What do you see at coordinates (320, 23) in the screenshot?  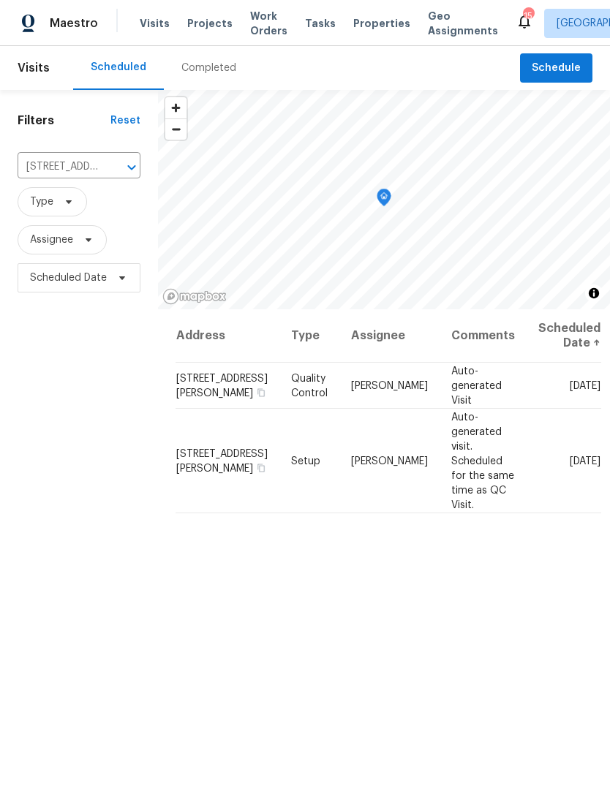 I see `span: Tasks` at bounding box center [320, 23].